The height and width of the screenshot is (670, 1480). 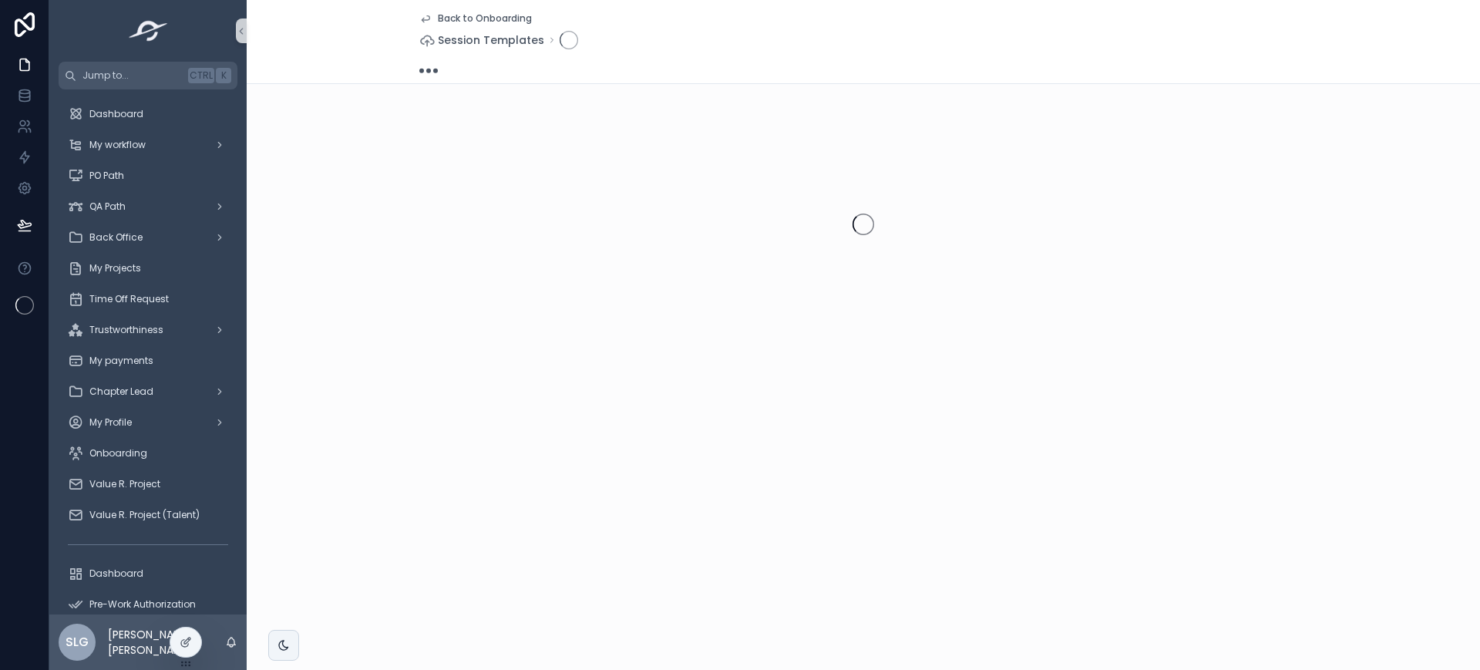 What do you see at coordinates (148, 31) in the screenshot?
I see `img: App logo` at bounding box center [148, 31].